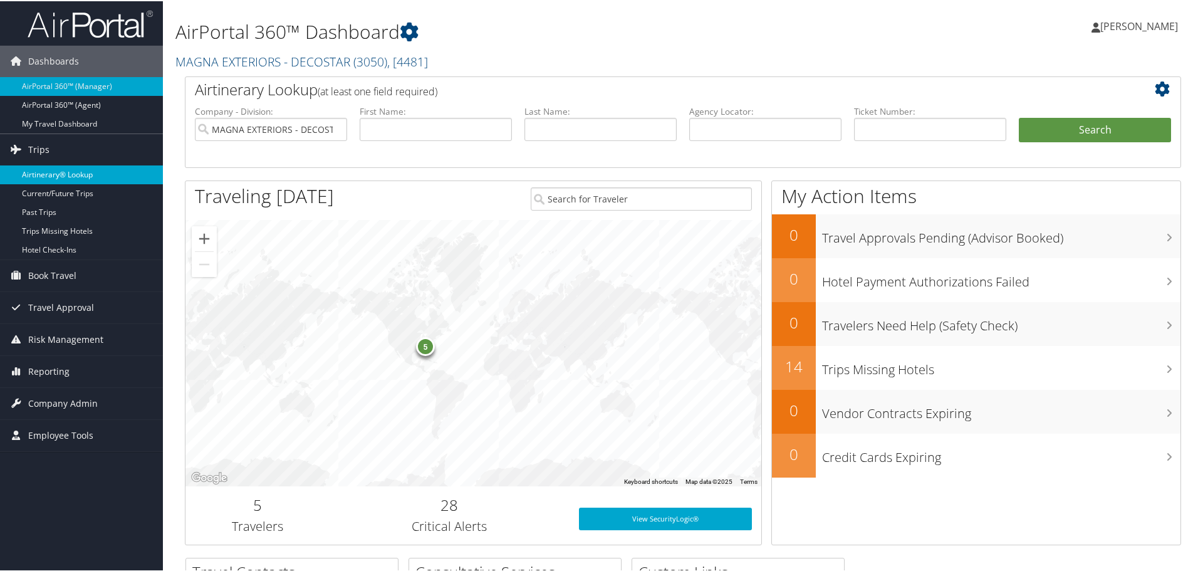 The image size is (1198, 571). Describe the element at coordinates (52, 274) in the screenshot. I see `span: Book Travel` at that location.